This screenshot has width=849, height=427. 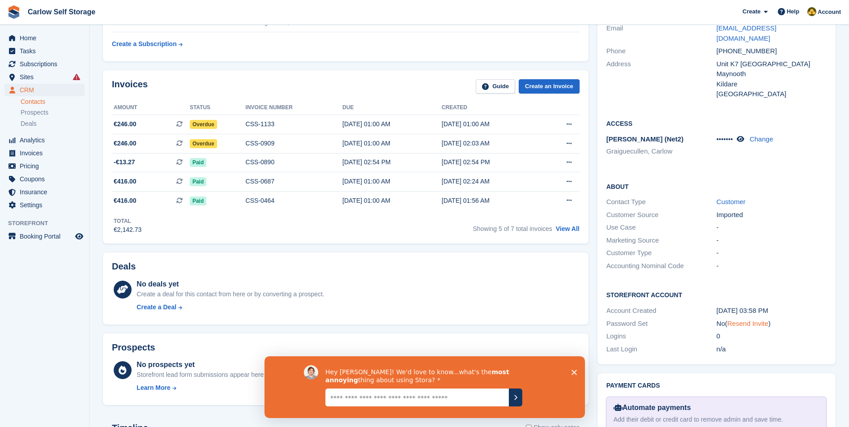 What do you see at coordinates (232, 388) in the screenshot?
I see `a: Learn More` at bounding box center [232, 388].